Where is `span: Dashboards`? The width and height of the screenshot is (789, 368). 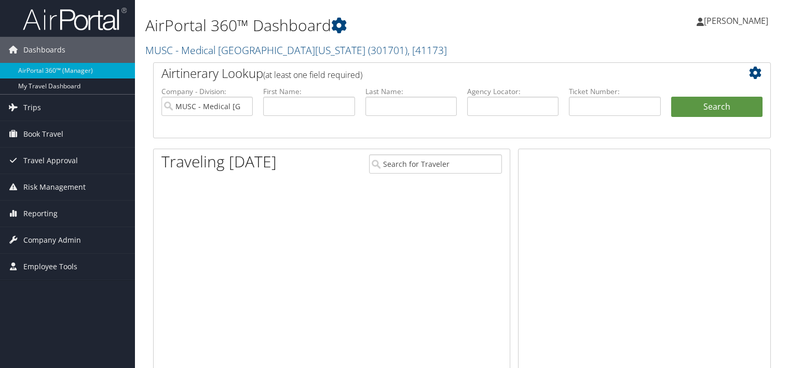
span: Dashboards is located at coordinates (44, 50).